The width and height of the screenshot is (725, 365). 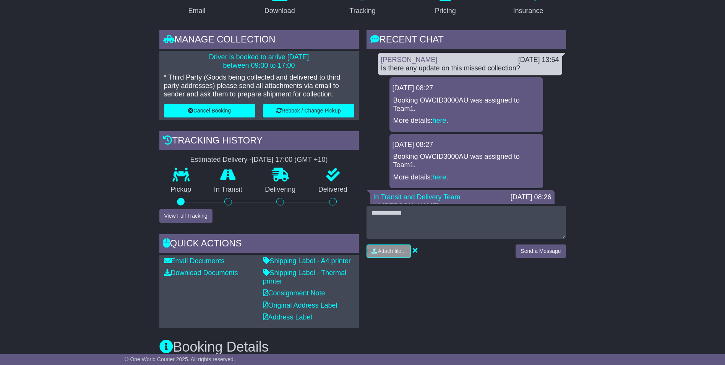 I want to click on a: Shipping Label - Thermal printer, so click(x=305, y=277).